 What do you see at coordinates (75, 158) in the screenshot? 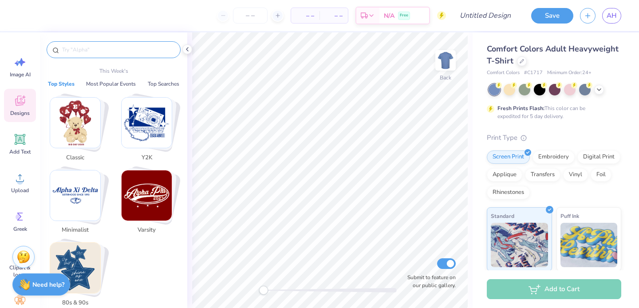
I see `span: Classic` at bounding box center [75, 158].